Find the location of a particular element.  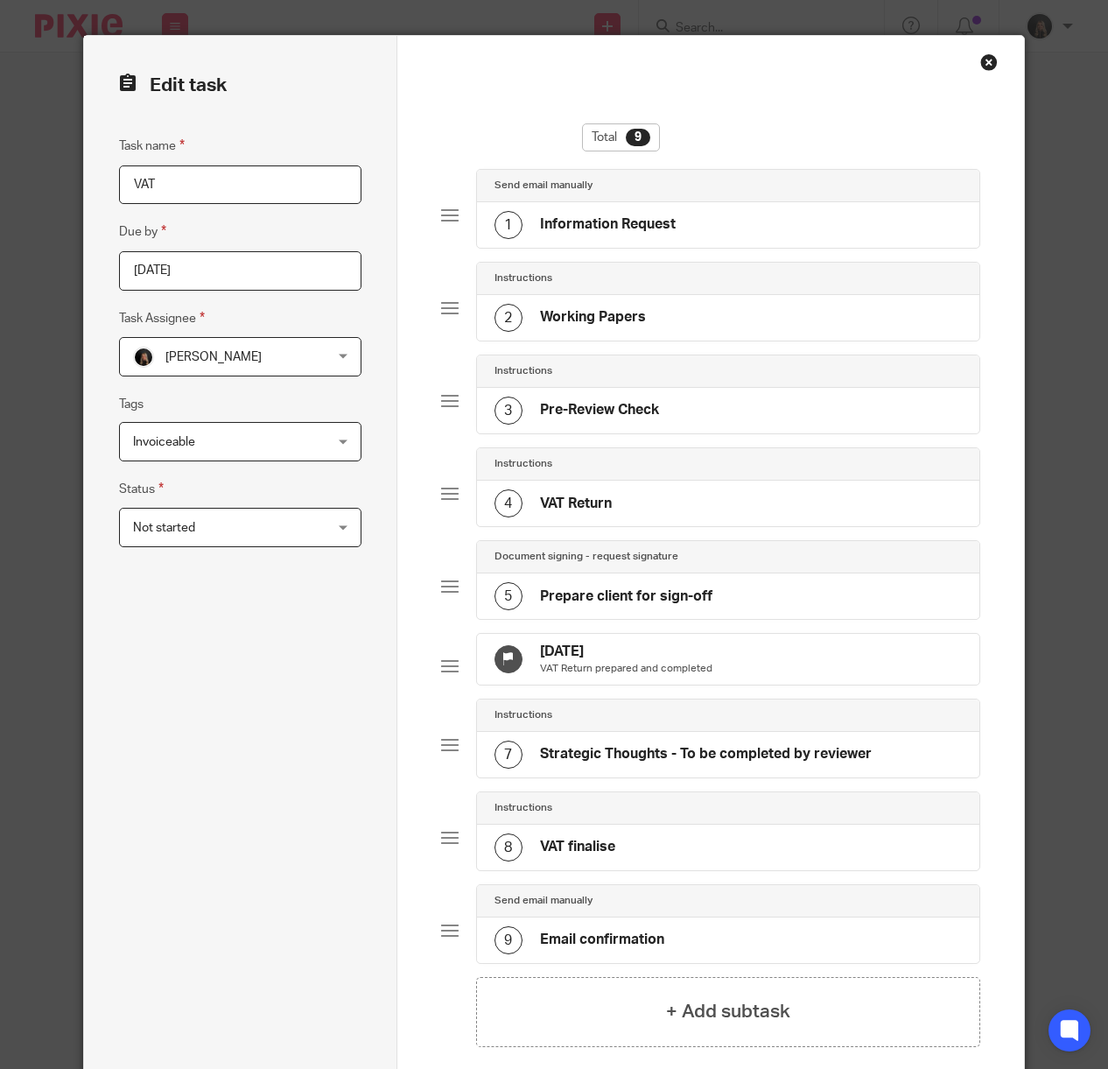

div: 7 is located at coordinates (508, 754).